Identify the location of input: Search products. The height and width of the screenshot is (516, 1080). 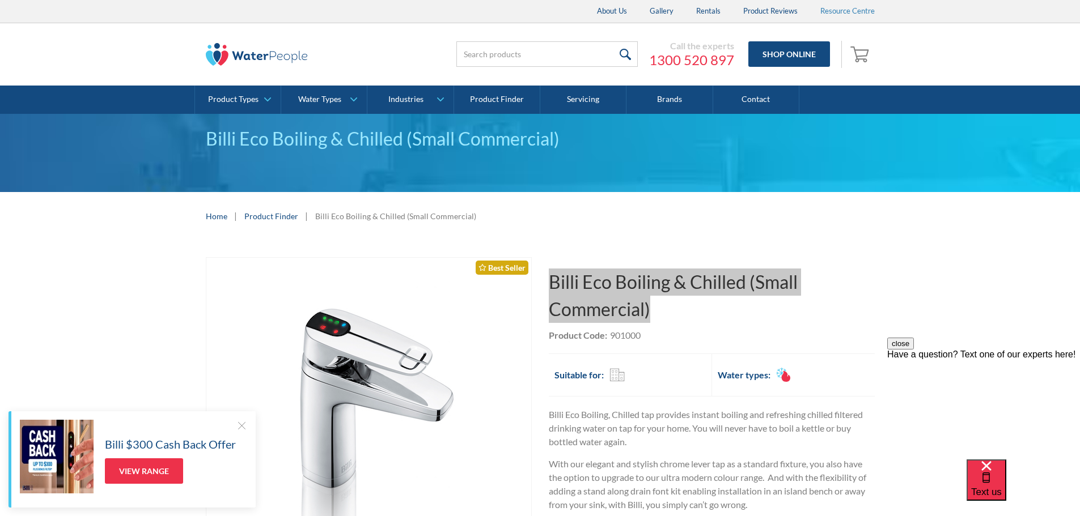
(547, 54).